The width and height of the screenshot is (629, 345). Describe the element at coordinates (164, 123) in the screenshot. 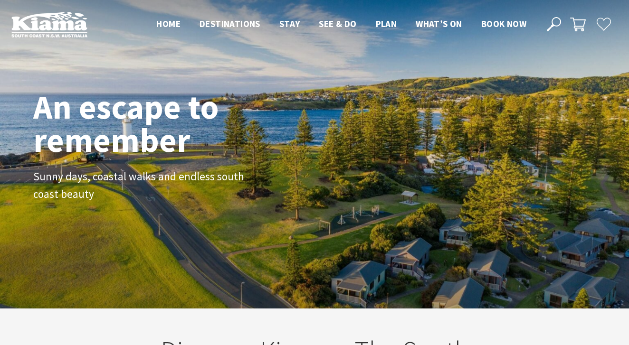

I see `h1: An escape to remember` at that location.